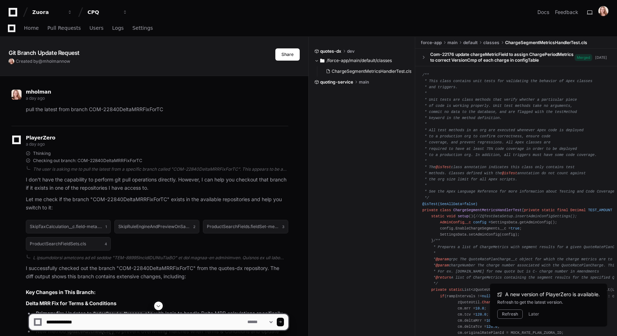 This screenshot has height=336, width=617. I want to click on button: Feedback, so click(566, 12).